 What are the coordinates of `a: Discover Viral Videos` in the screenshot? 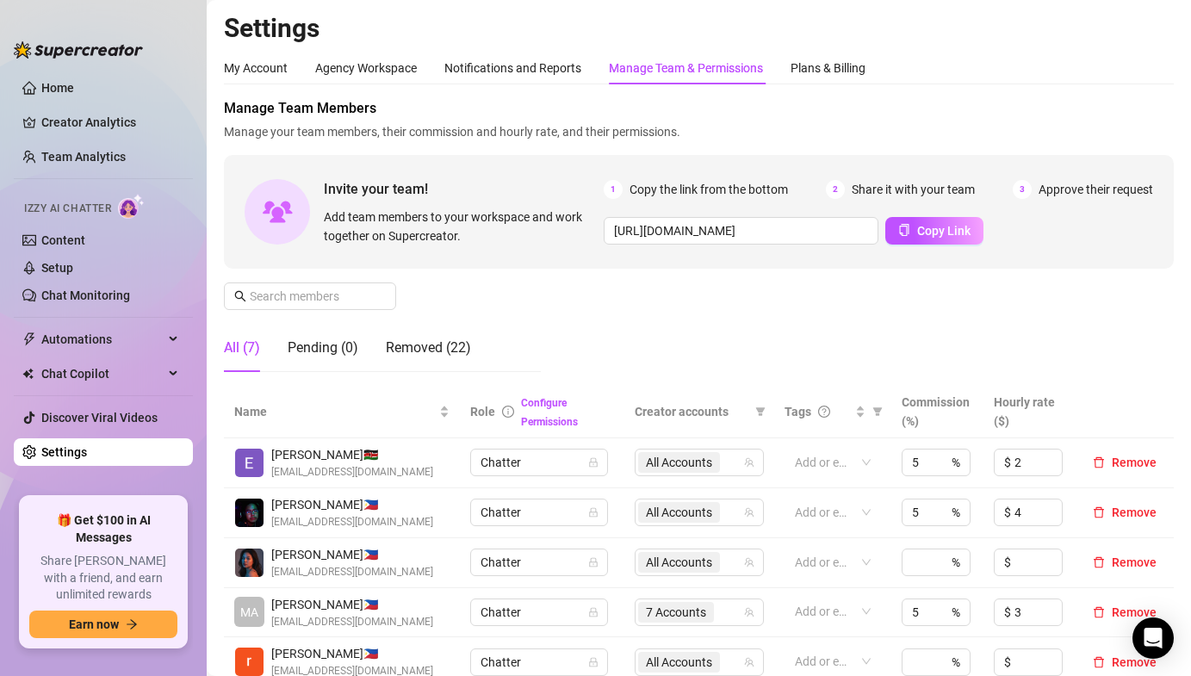 It's located at (99, 418).